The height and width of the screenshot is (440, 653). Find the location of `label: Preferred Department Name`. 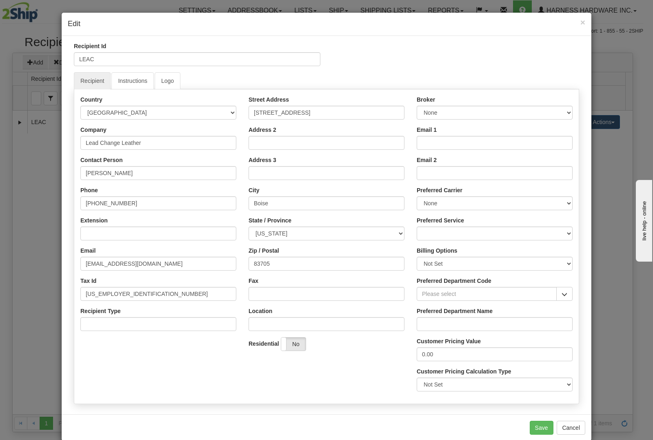

label: Preferred Department Name is located at coordinates (455, 311).